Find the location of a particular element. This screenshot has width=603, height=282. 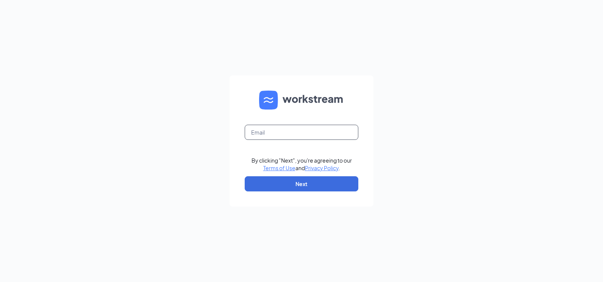

a: Privacy Policy is located at coordinates (322, 168).